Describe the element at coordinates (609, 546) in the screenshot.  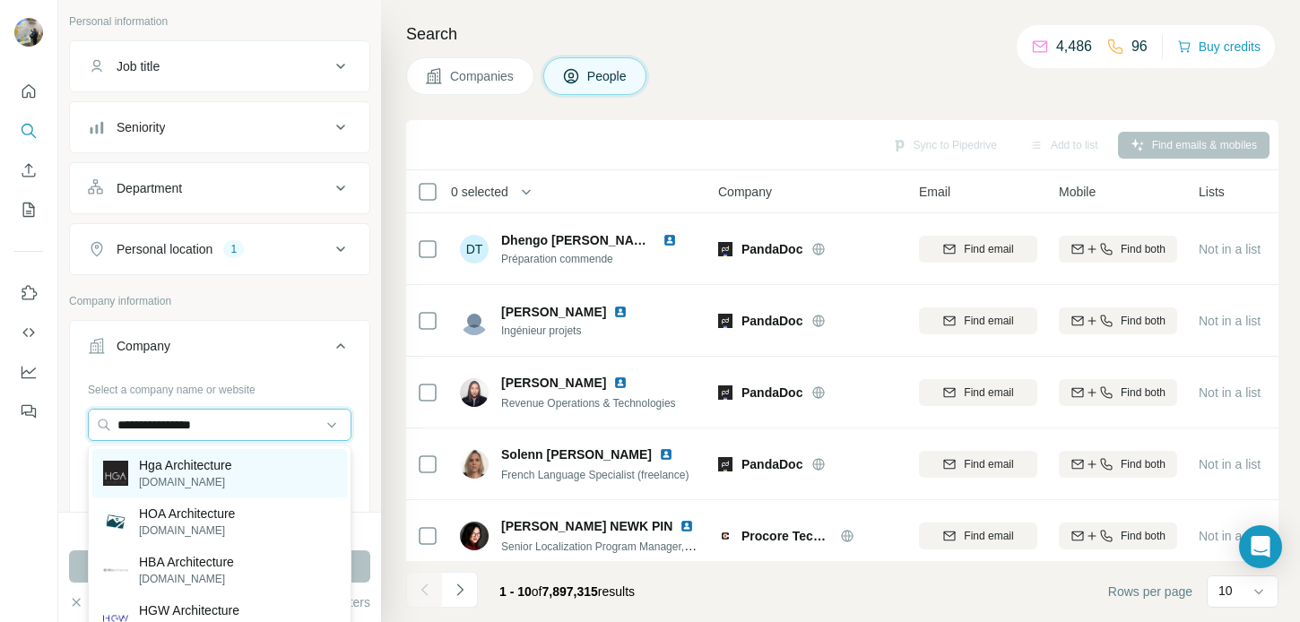
I see `span: Senior Localization Program Manager, EMEA` at that location.